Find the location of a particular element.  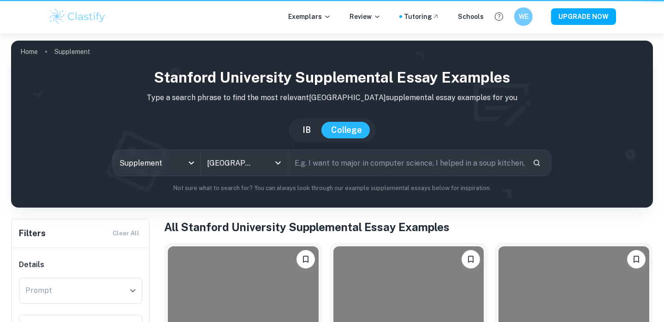

div: Supplement is located at coordinates (156, 163).